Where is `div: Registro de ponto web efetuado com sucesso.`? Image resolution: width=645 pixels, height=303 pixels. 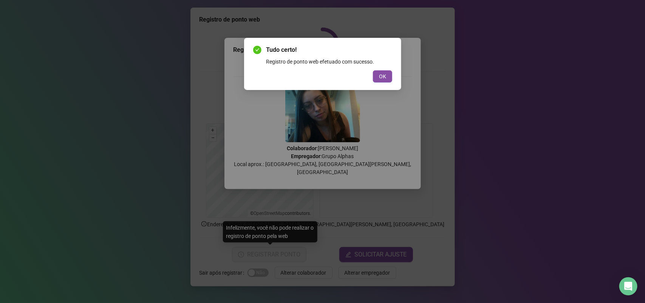 div: Registro de ponto web efetuado com sucesso. is located at coordinates (329, 62).